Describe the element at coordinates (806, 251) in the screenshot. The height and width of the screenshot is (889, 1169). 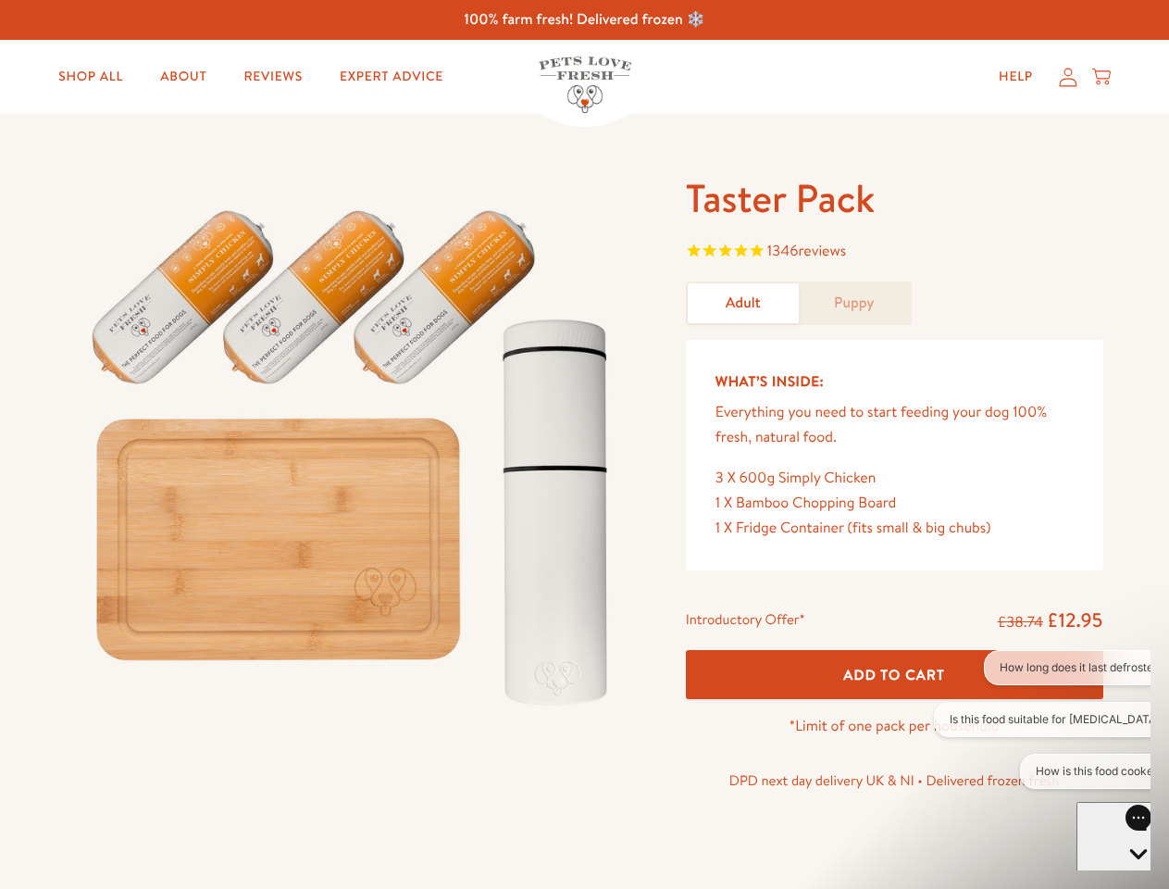
I see `span: 1346 reviews` at that location.